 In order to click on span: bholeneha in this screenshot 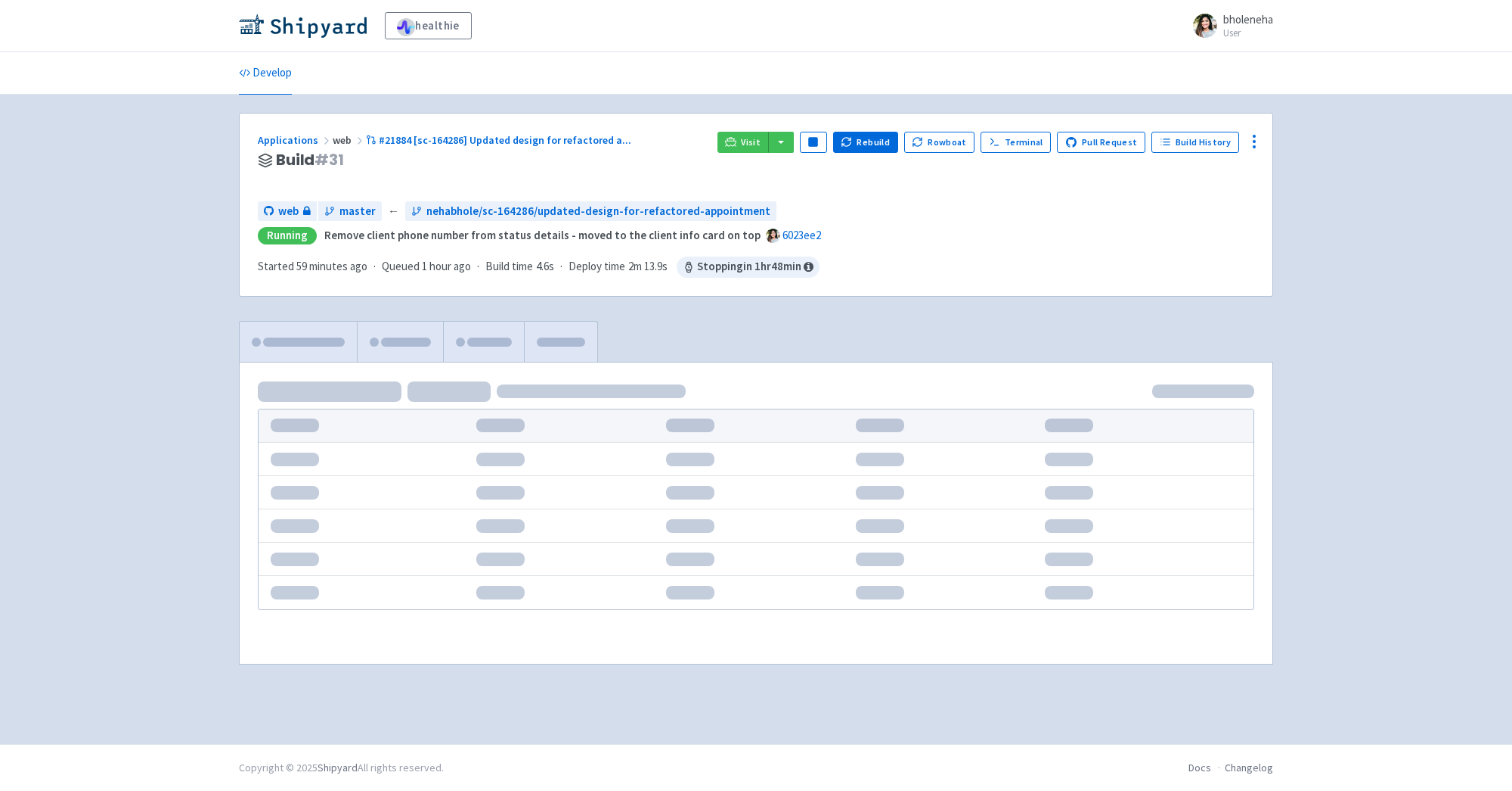, I will do `click(1248, 19)`.